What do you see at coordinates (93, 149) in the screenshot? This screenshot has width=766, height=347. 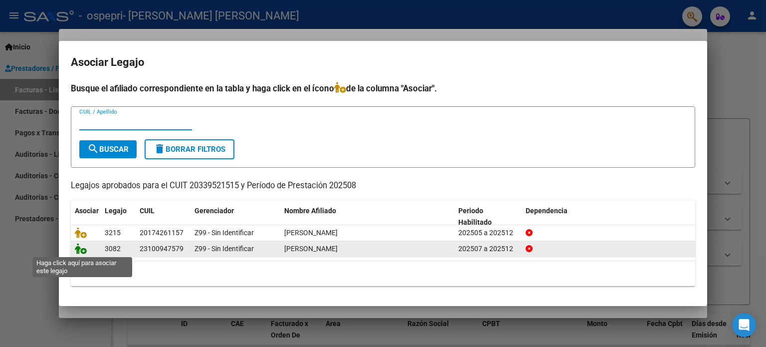 I see `mat-icon: search` at bounding box center [93, 149].